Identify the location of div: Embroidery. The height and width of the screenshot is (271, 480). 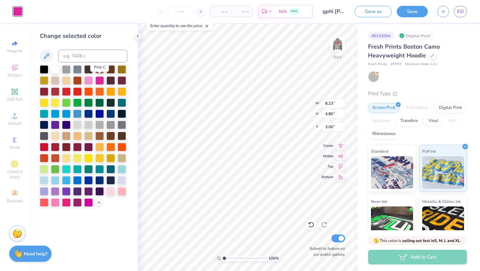
(417, 108).